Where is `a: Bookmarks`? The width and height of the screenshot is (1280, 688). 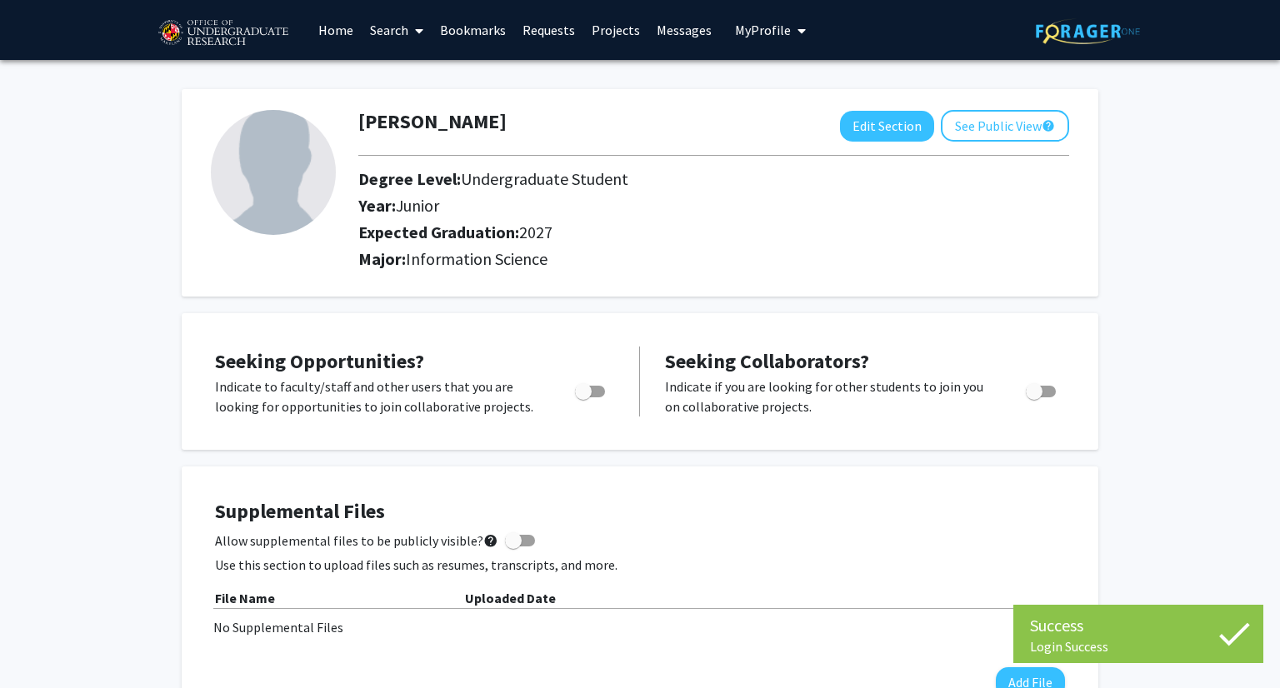 a: Bookmarks is located at coordinates (473, 30).